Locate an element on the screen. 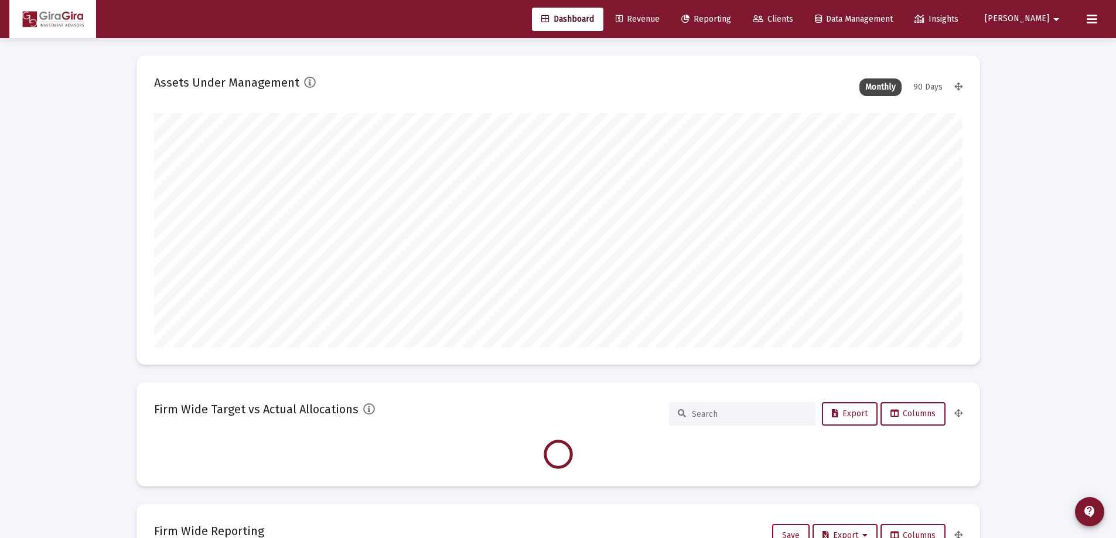 This screenshot has width=1116, height=538. span: Columns is located at coordinates (913, 414).